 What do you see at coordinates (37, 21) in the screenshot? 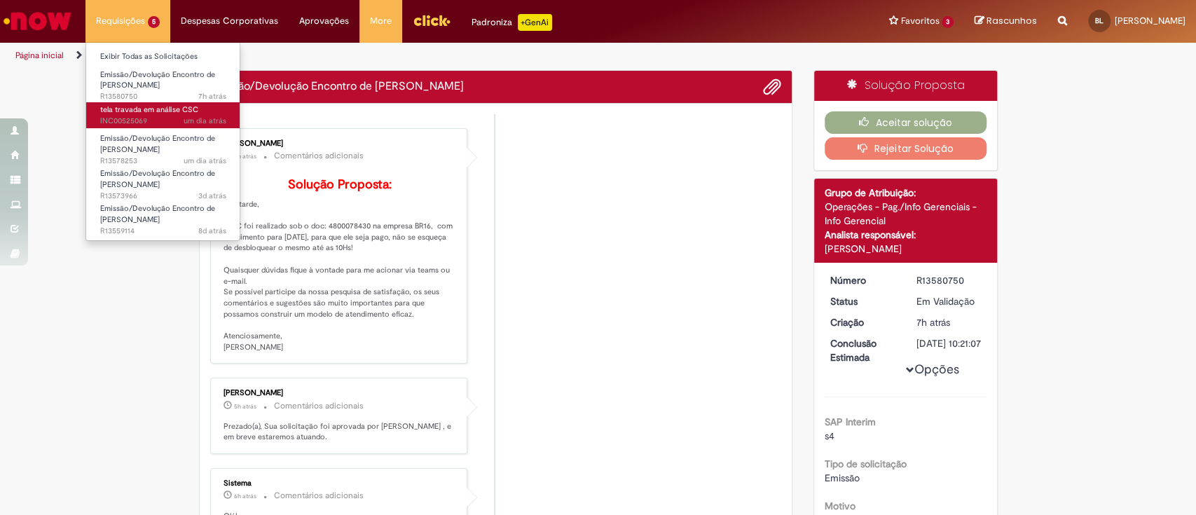
I see `img: ServiceNow` at bounding box center [37, 21].